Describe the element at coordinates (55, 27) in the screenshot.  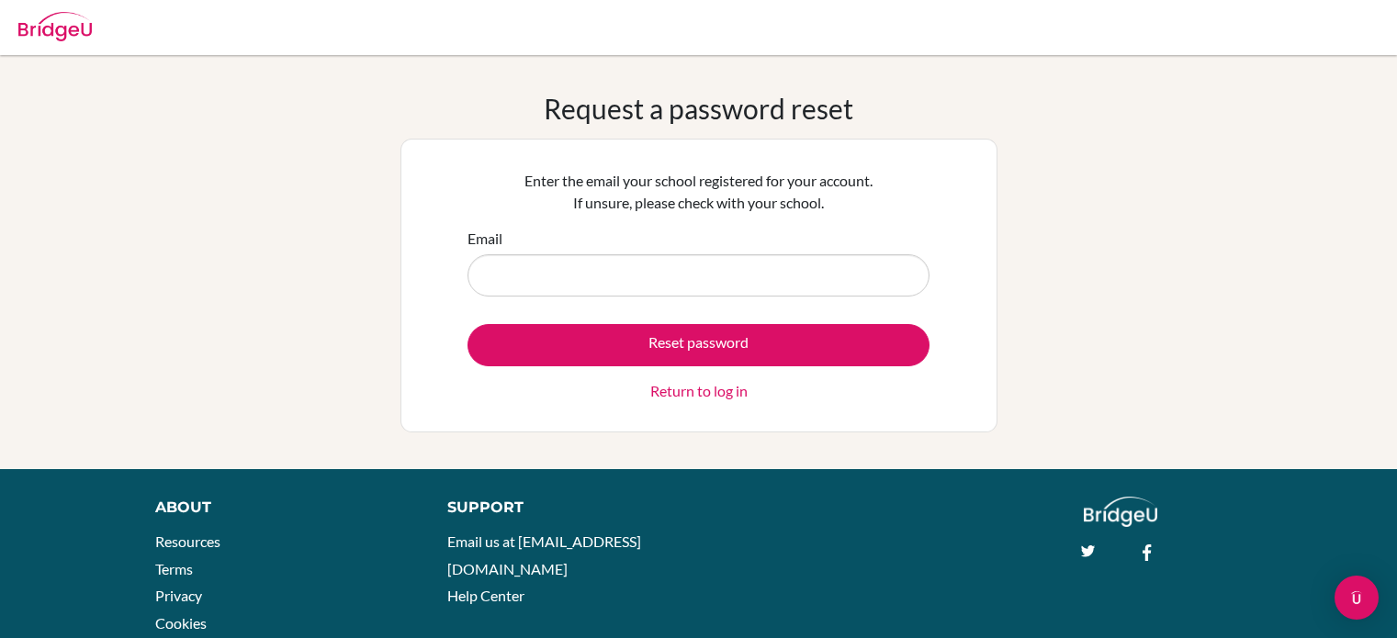
I see `img: Bridge-U` at that location.